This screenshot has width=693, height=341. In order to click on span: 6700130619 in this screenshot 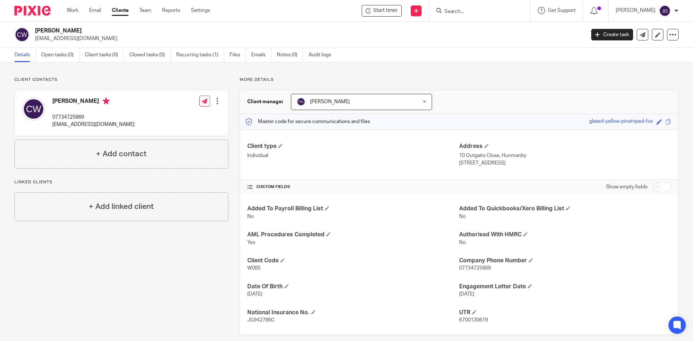, I will do `click(473, 320)`.